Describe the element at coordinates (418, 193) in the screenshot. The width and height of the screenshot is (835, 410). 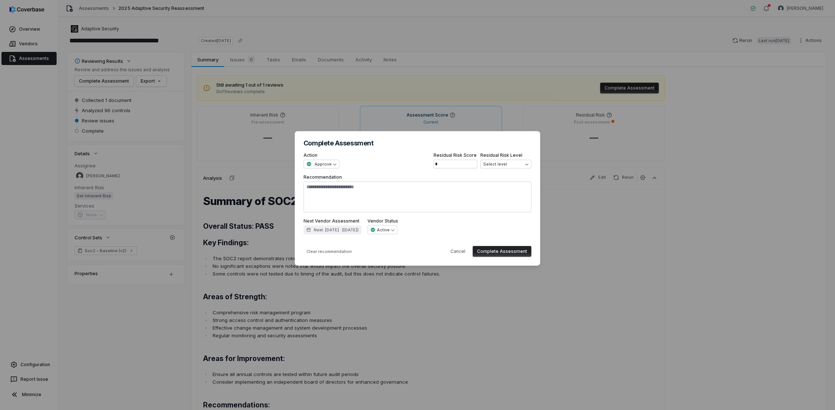
I see `label: Recommendation` at that location.